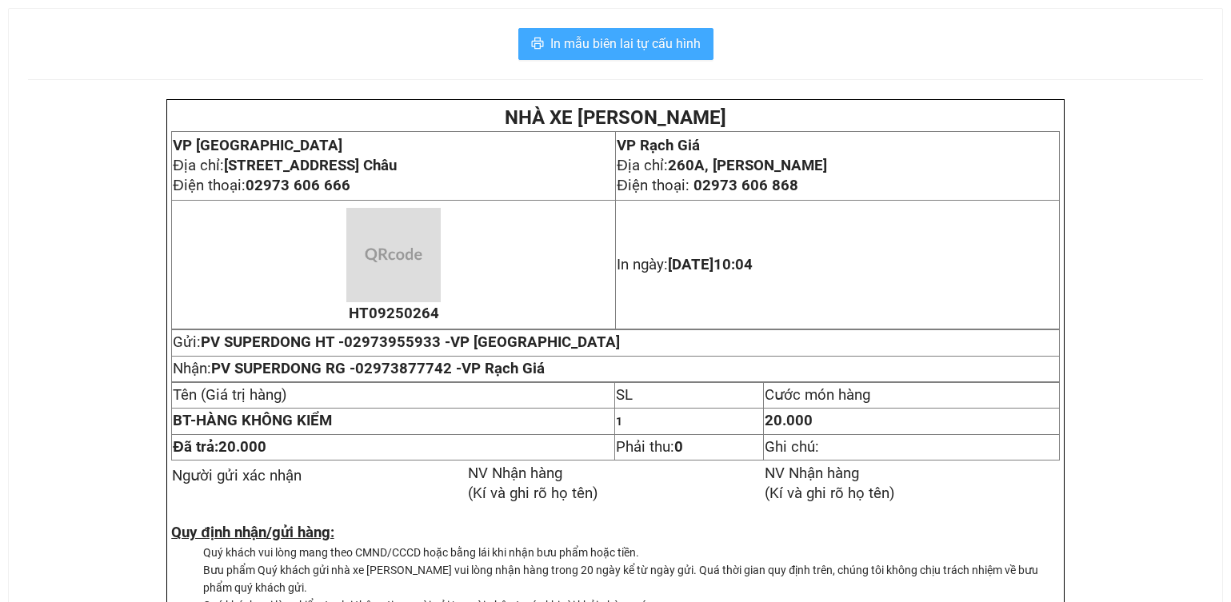  I want to click on span: Ghi chú:, so click(792, 447).